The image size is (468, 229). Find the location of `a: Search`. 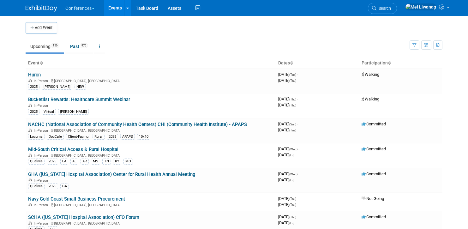

a: Search is located at coordinates (382, 8).